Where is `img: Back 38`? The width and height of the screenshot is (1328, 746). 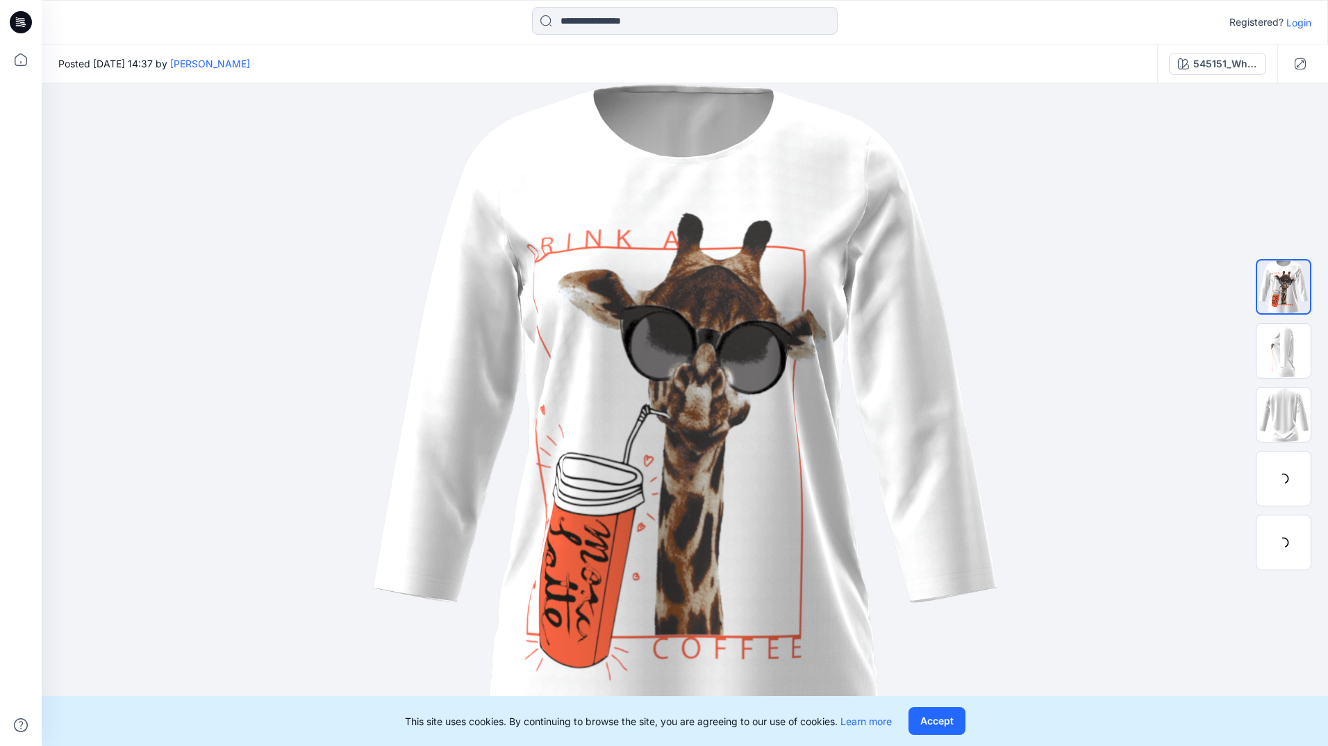 img: Back 38 is located at coordinates (1283, 415).